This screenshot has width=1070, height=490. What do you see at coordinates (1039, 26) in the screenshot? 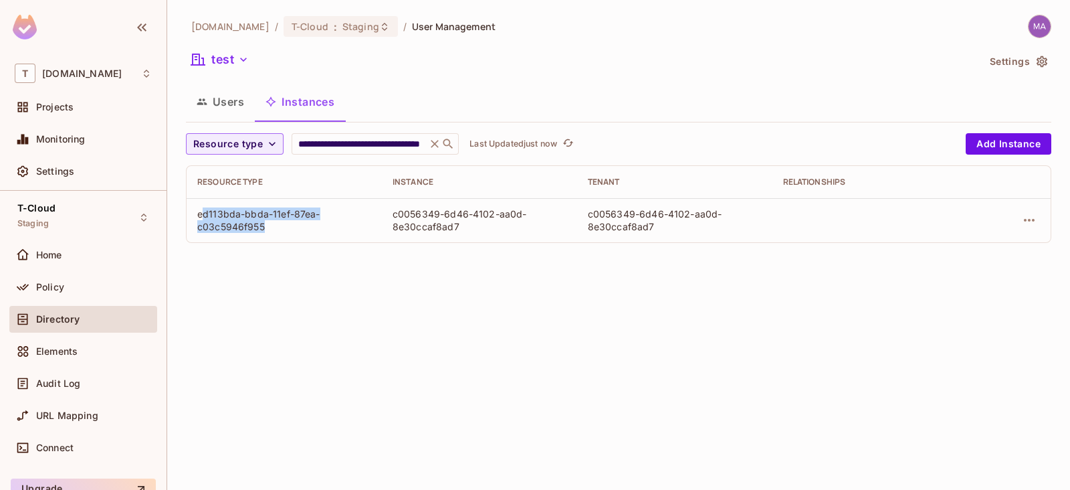
I see `img: maheshbabu.samsani1@t-mobile.com` at bounding box center [1039, 26].